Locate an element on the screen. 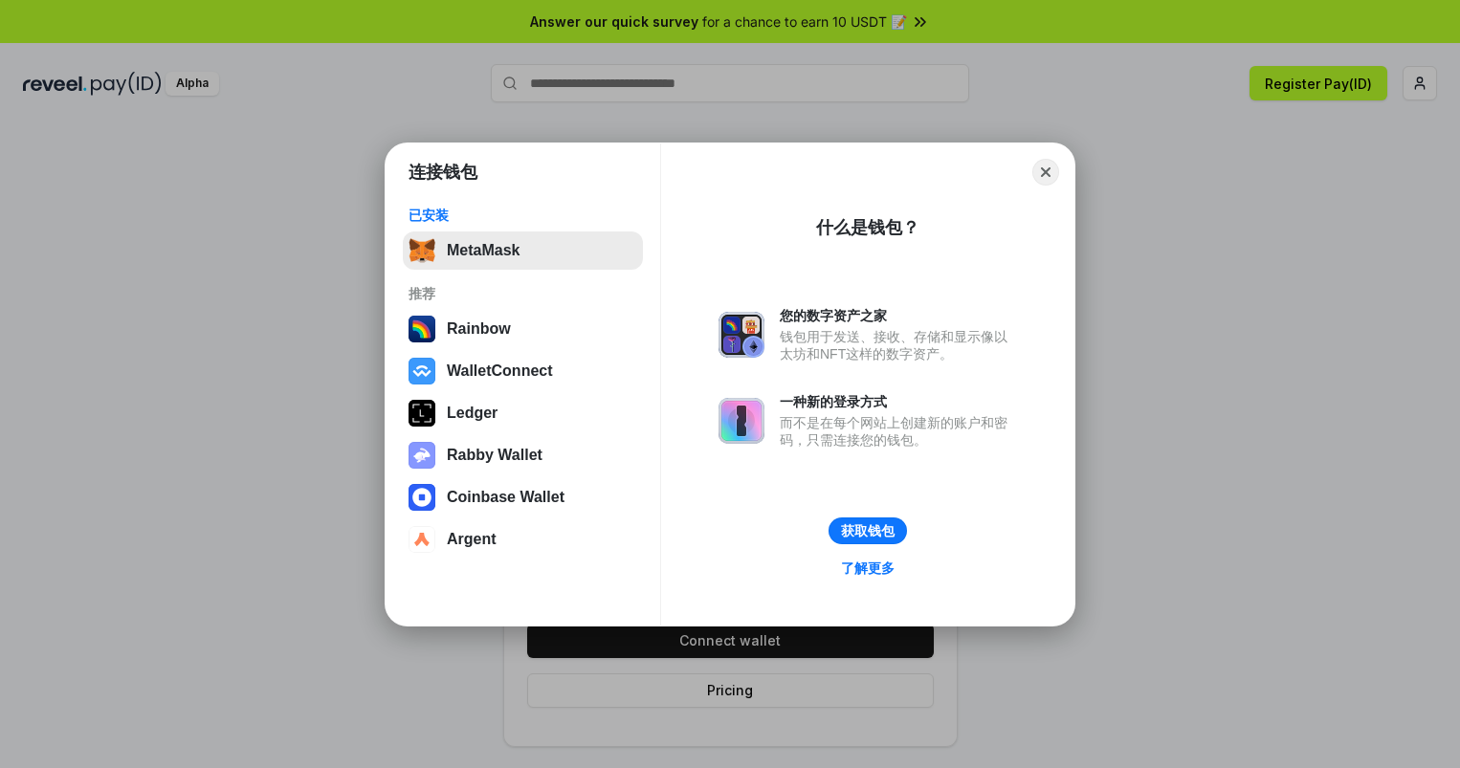 This screenshot has height=768, width=1460. button: 获取钱包 is located at coordinates (868, 531).